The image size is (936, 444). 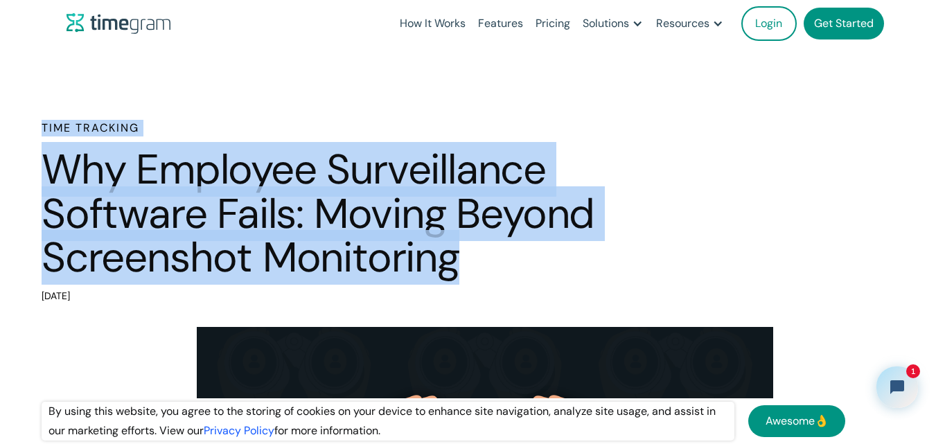 I want to click on a: Awesome👌, so click(x=797, y=421).